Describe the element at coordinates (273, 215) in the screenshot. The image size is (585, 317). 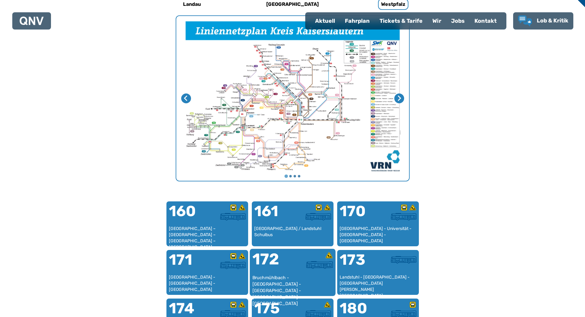
I see `div: 161` at that location.